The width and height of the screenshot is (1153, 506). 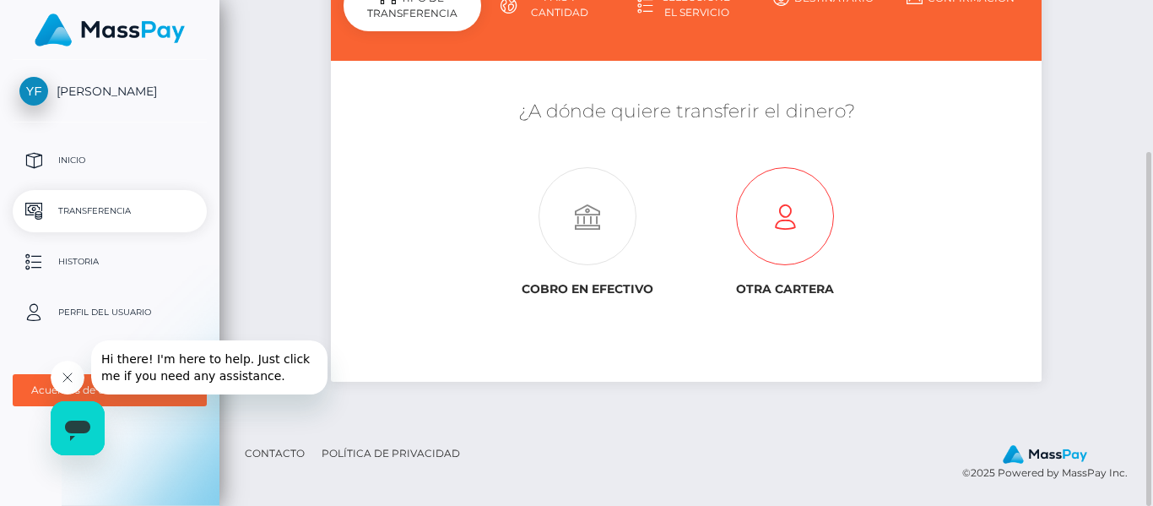 I want to click on a: Contacto, so click(x=274, y=452).